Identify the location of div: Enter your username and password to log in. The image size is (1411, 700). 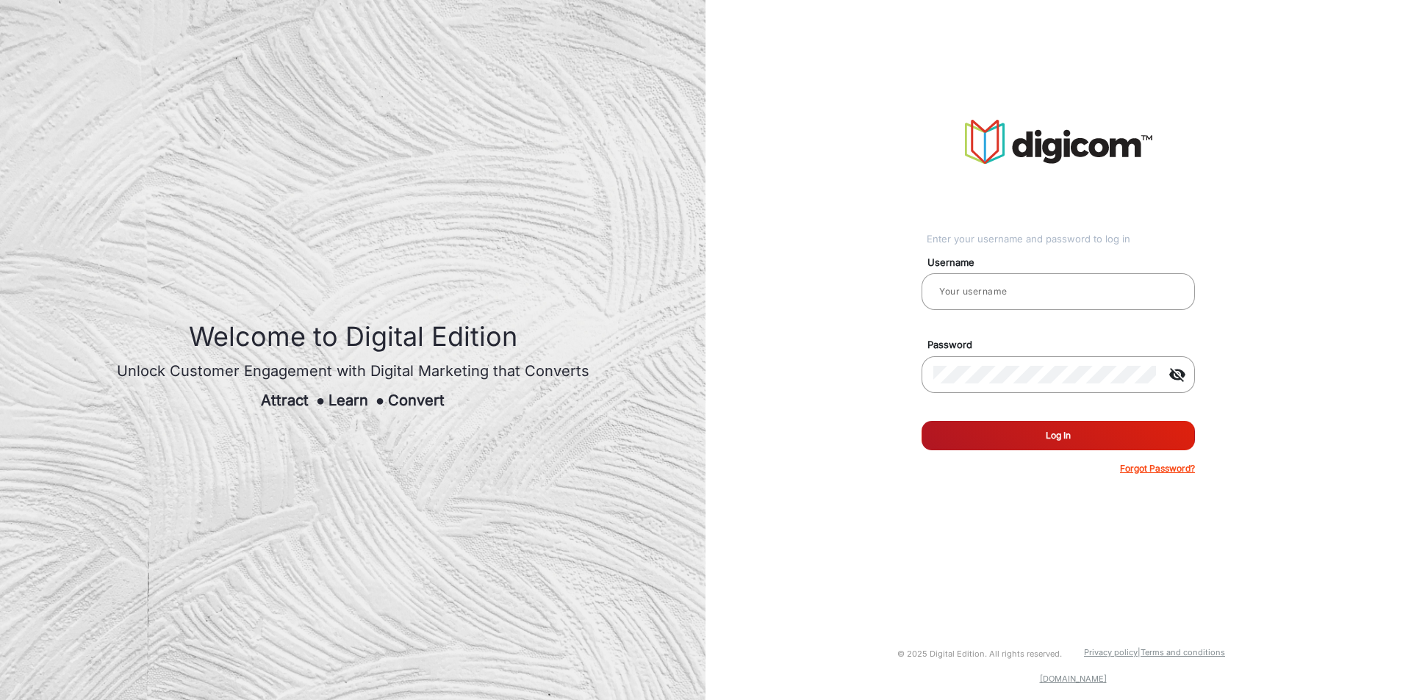
(1061, 240).